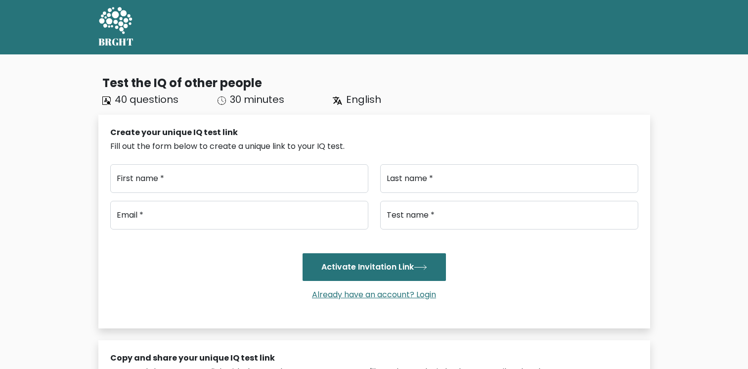 The height and width of the screenshot is (369, 748). I want to click on button: Activate Invitation Link, so click(374, 267).